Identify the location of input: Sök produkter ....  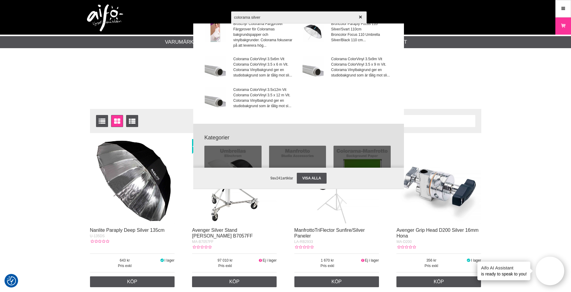
(299, 17).